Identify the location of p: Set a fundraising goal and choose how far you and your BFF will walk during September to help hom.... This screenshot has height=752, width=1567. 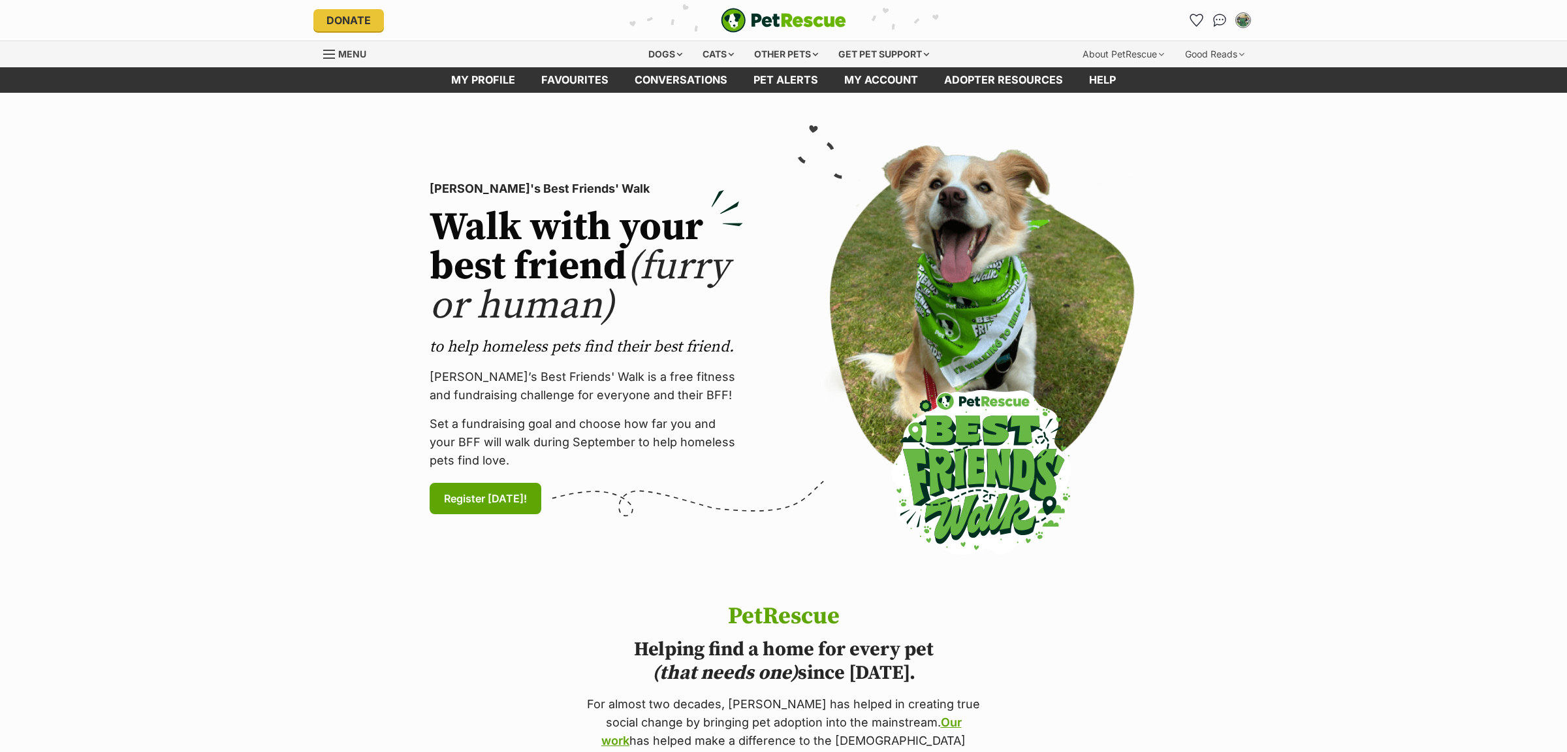
(586, 442).